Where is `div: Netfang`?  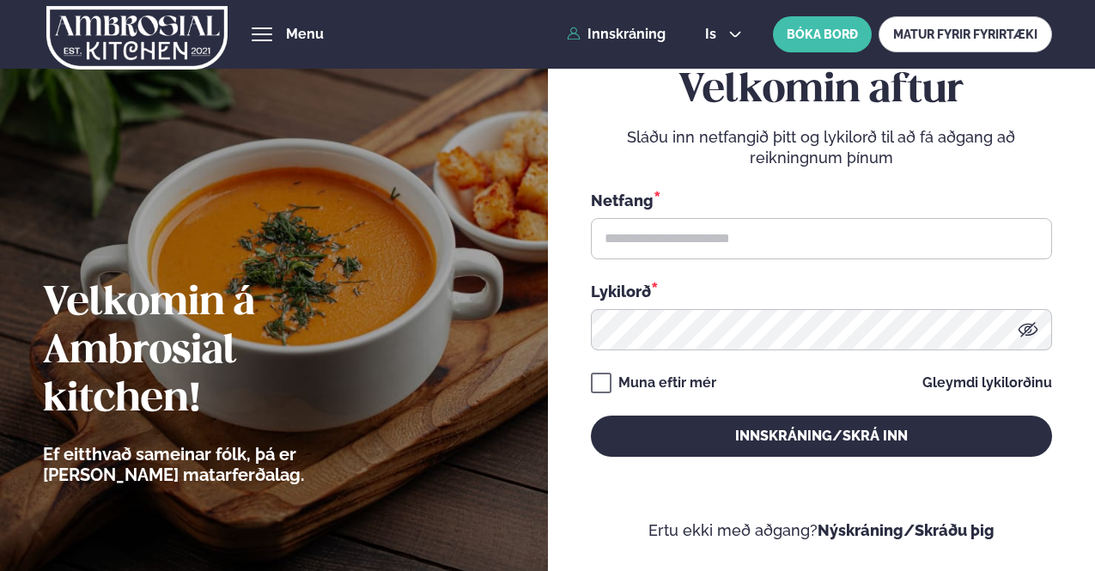 div: Netfang is located at coordinates (821, 200).